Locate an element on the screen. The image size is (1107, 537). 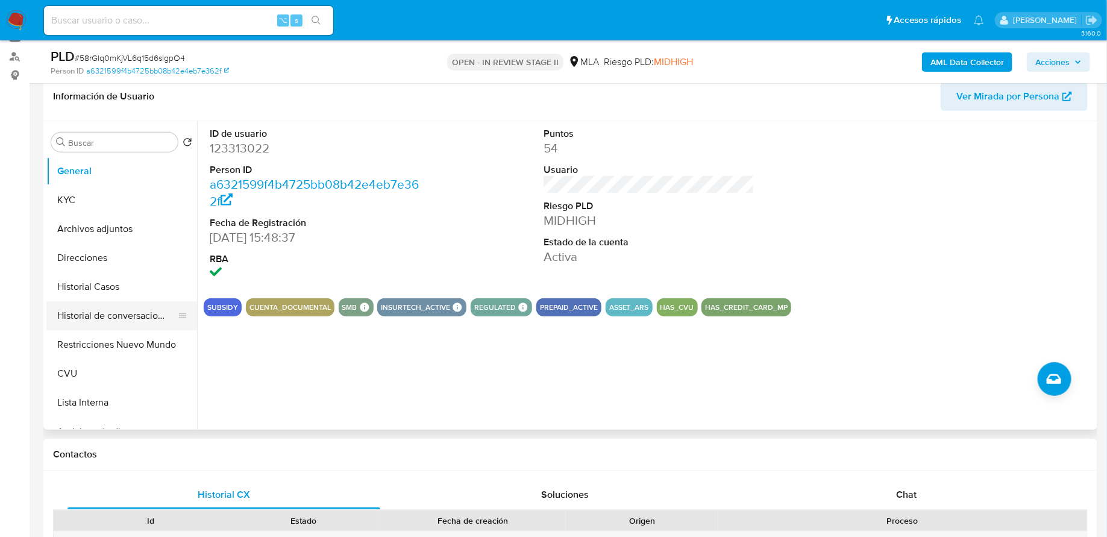
div: Origen is located at coordinates (642, 521).